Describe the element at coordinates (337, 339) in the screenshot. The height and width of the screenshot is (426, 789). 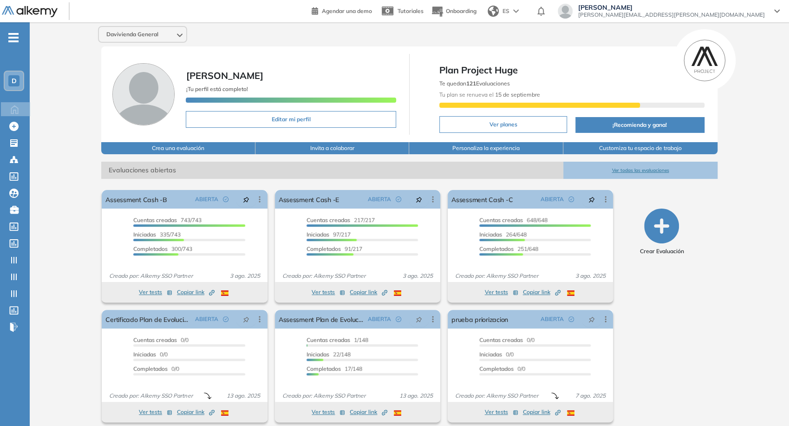
I see `span: 1/148` at that location.